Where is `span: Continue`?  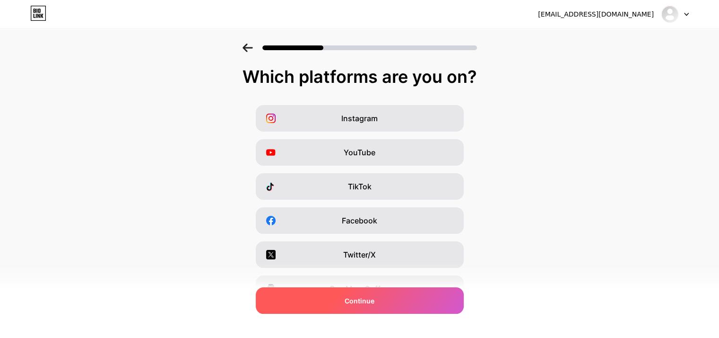 span: Continue is located at coordinates (359, 300).